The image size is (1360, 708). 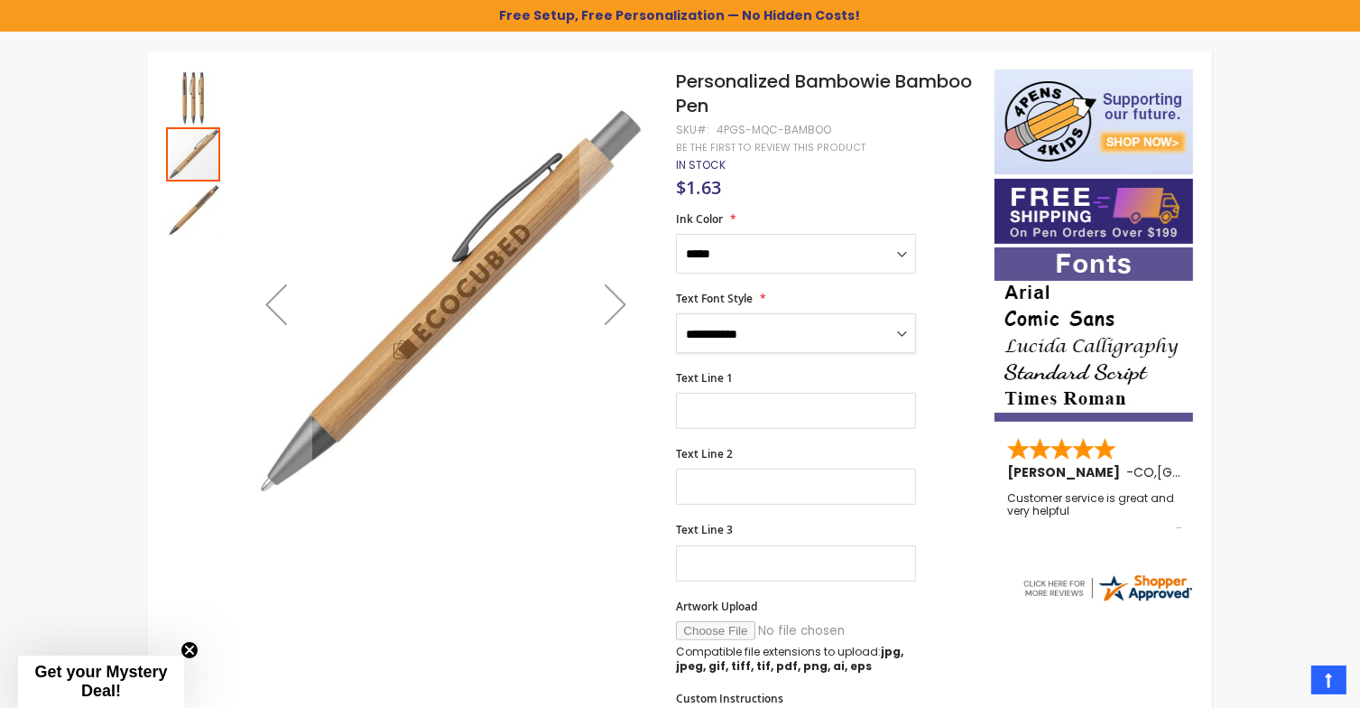 What do you see at coordinates (729, 698) in the screenshot?
I see `span: Custom Instructions` at bounding box center [729, 698].